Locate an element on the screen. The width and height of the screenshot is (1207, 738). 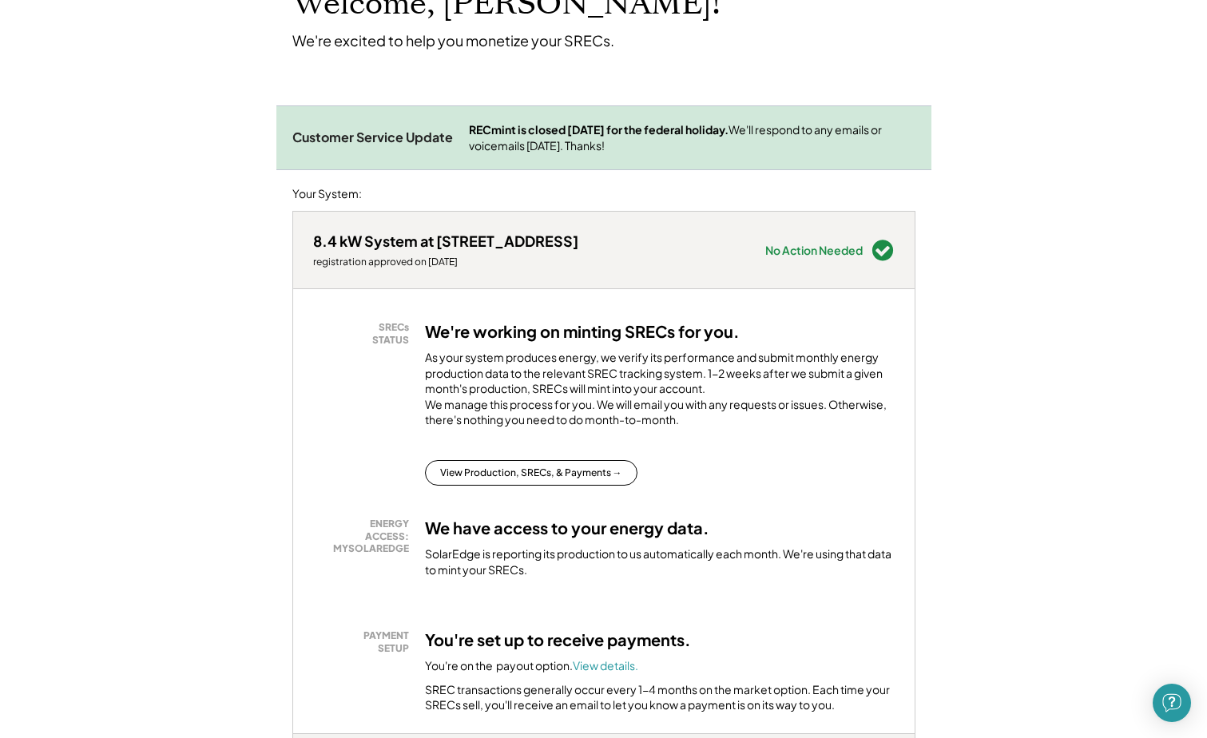
div: SolarEdge is reporting its production to us automatically each month. We're using that data to mi... is located at coordinates (660, 562).